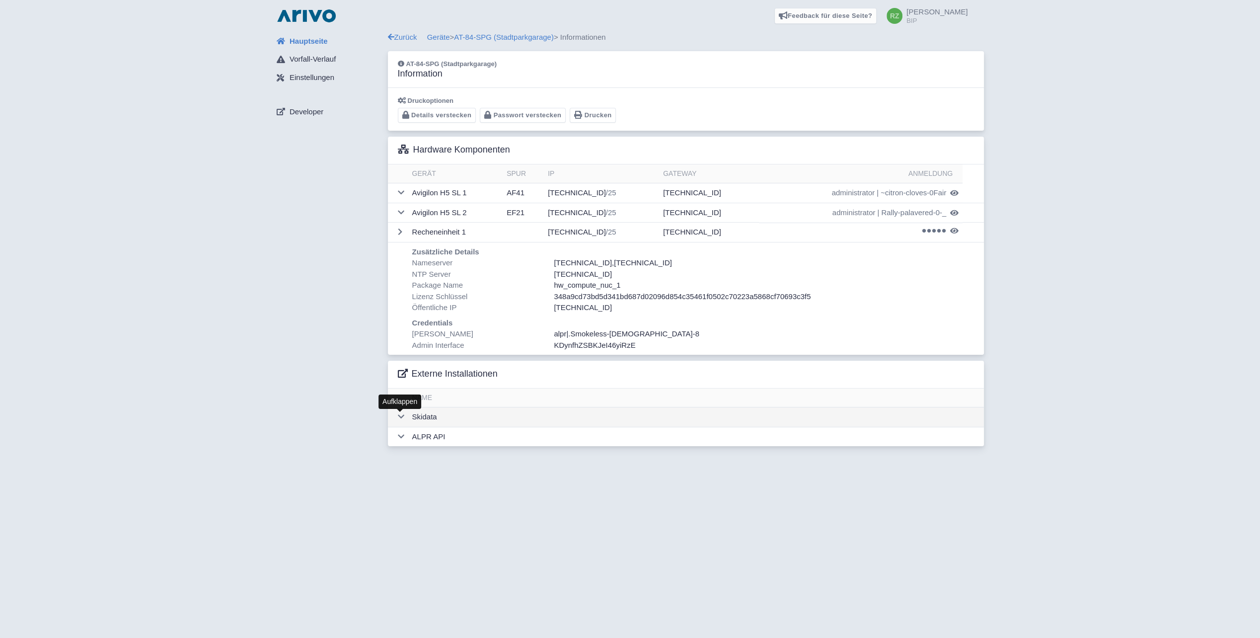  I want to click on th: Gerät, so click(456, 174).